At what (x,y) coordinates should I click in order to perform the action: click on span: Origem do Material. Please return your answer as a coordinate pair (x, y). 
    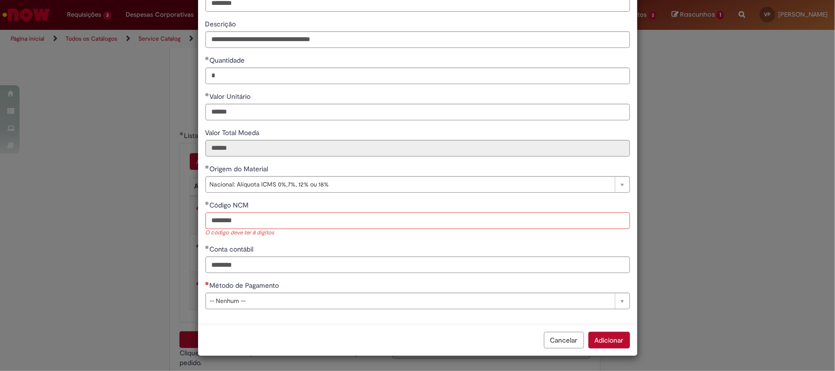
    Looking at the image, I should click on (240, 169).